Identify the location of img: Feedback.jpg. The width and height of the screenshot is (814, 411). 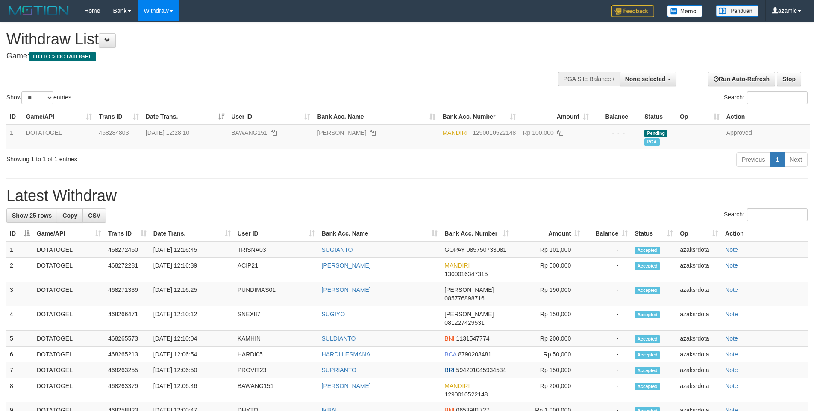
(633, 11).